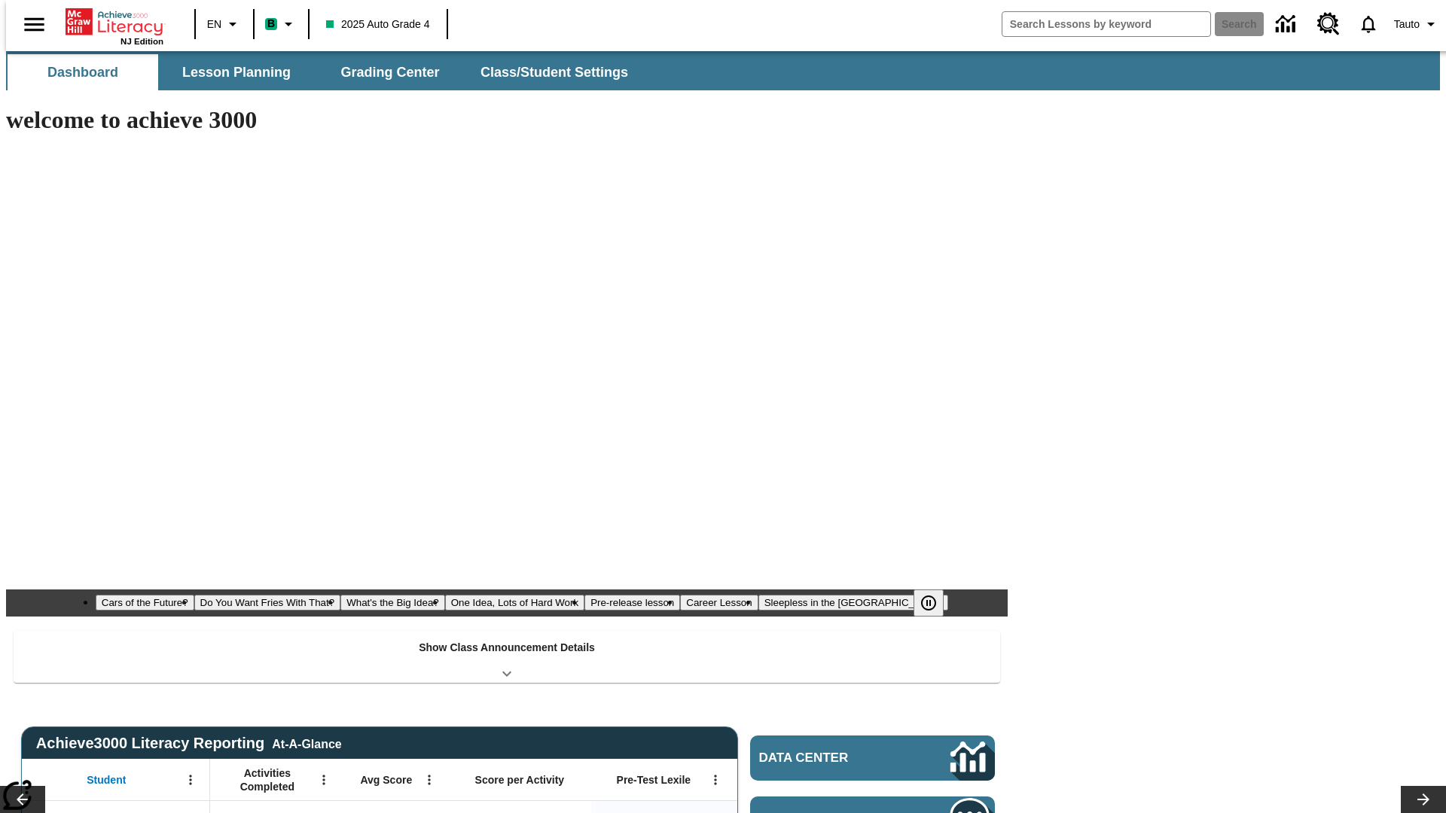  Describe the element at coordinates (1328, 24) in the screenshot. I see `a: Resource Center, Will open in new tab` at that location.